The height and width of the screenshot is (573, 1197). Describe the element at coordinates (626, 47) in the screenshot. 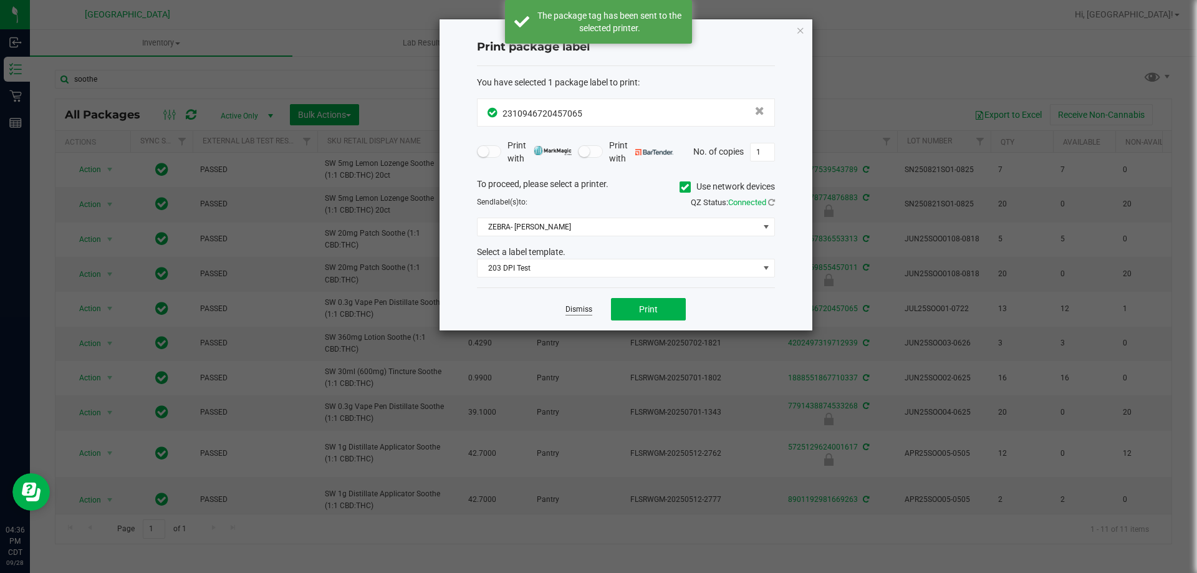

I see `h4: Print package label` at that location.